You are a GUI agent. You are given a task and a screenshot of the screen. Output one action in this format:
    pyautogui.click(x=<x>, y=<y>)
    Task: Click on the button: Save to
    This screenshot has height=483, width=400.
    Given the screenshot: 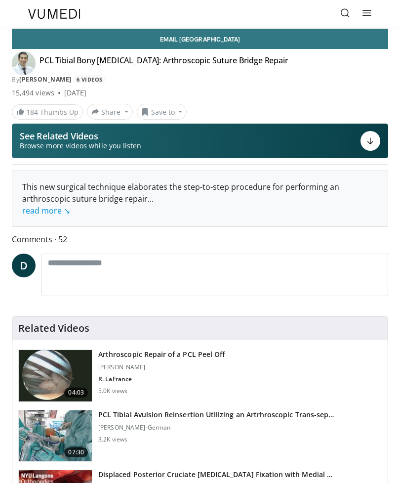 What is the action you would take?
    pyautogui.click(x=162, y=112)
    